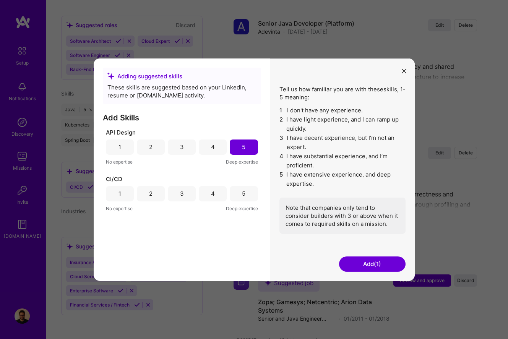  I want to click on li: I have light experience, and I can ramp up quickly., so click(342, 124).